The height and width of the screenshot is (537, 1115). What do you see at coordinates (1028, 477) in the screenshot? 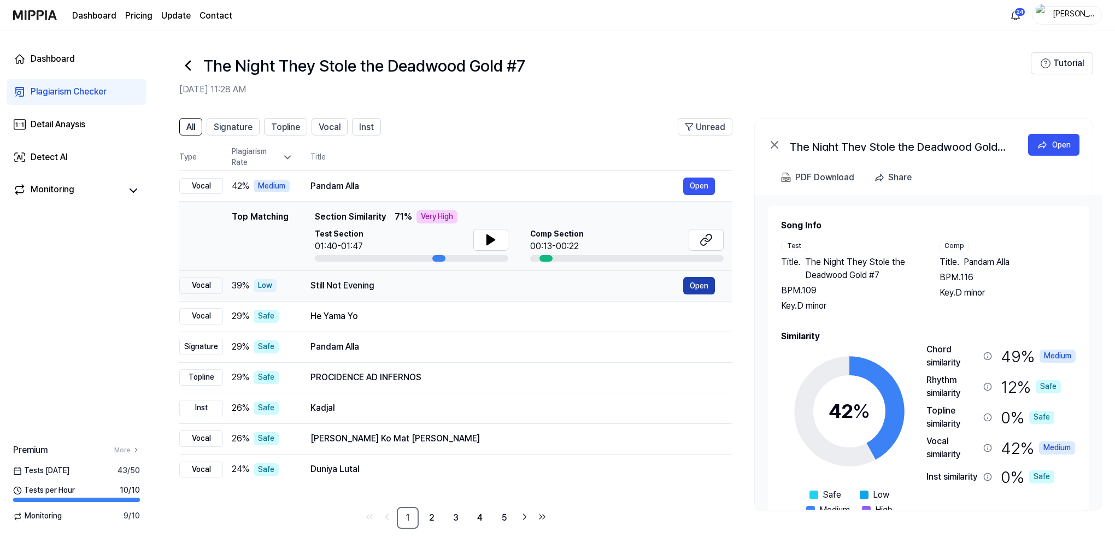
I see `div: 0 %` at bounding box center [1028, 477].